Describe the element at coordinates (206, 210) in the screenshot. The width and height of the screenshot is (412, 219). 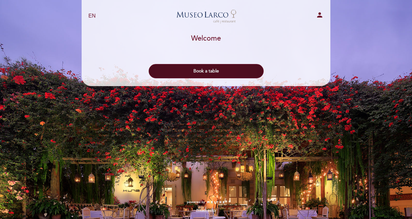
I see `a: Privacy policy` at that location.